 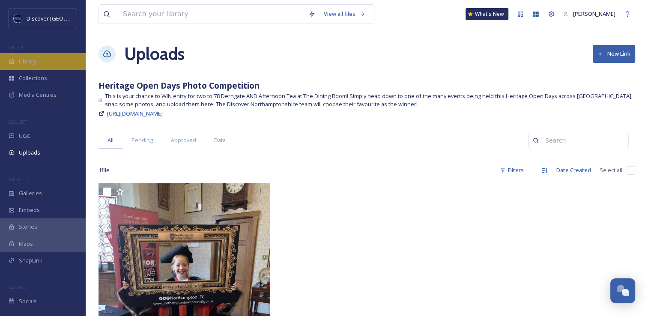 What do you see at coordinates (614, 54) in the screenshot?
I see `button: New Link` at bounding box center [614, 54].